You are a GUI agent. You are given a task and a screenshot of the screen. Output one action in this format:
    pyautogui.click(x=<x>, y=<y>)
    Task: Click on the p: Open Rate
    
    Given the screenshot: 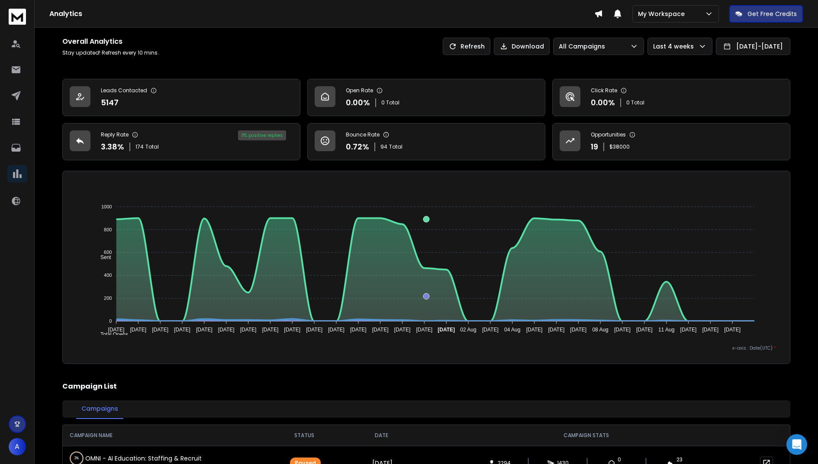 What is the action you would take?
    pyautogui.click(x=359, y=91)
    